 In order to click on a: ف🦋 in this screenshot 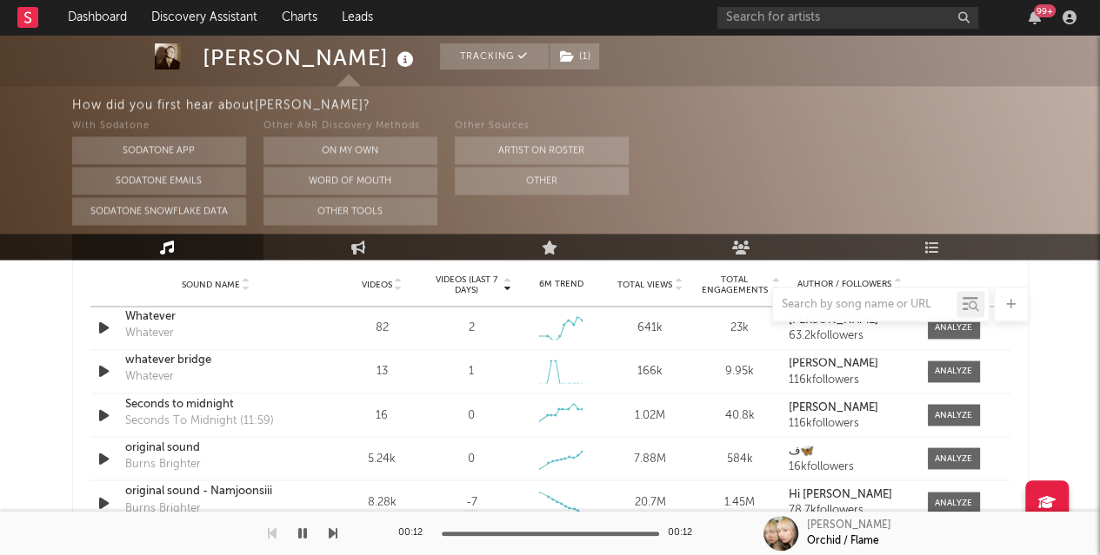, I will do `click(848, 451)`.